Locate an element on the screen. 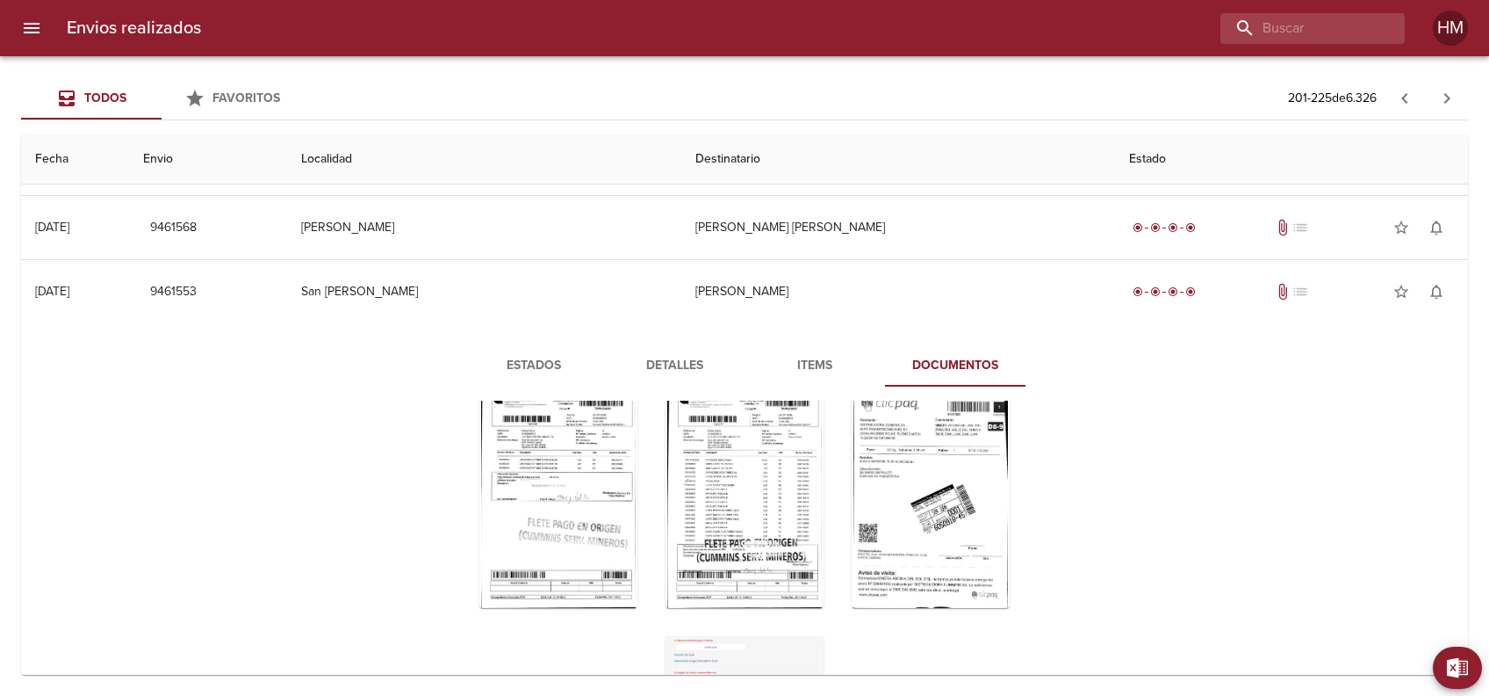  span: Pagina anterior is located at coordinates (1405, 97).